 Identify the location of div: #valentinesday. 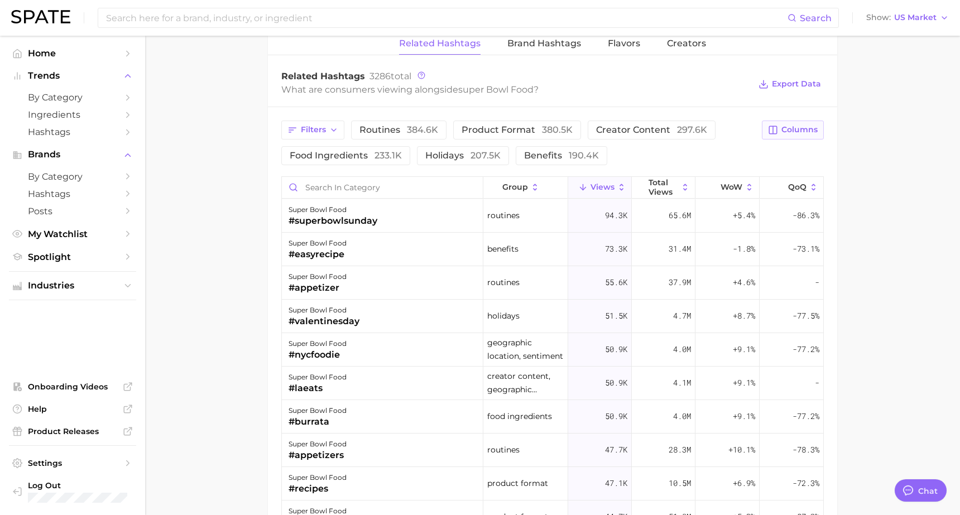
(324, 321).